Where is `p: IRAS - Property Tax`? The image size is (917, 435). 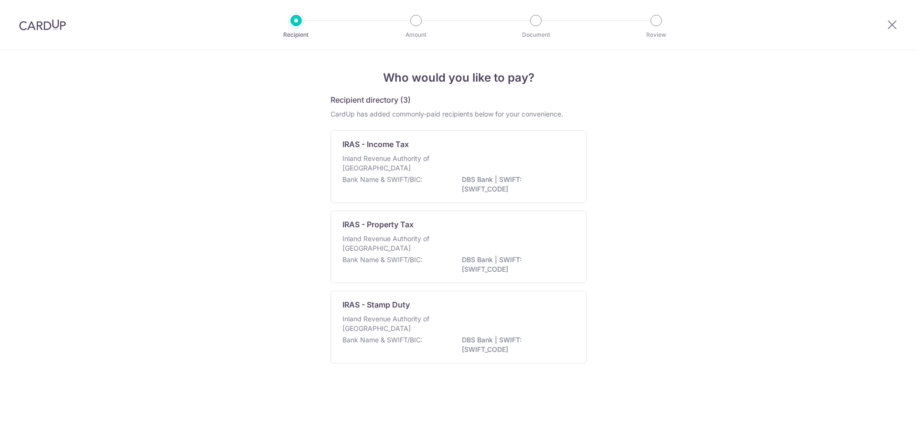 p: IRAS - Property Tax is located at coordinates (378, 224).